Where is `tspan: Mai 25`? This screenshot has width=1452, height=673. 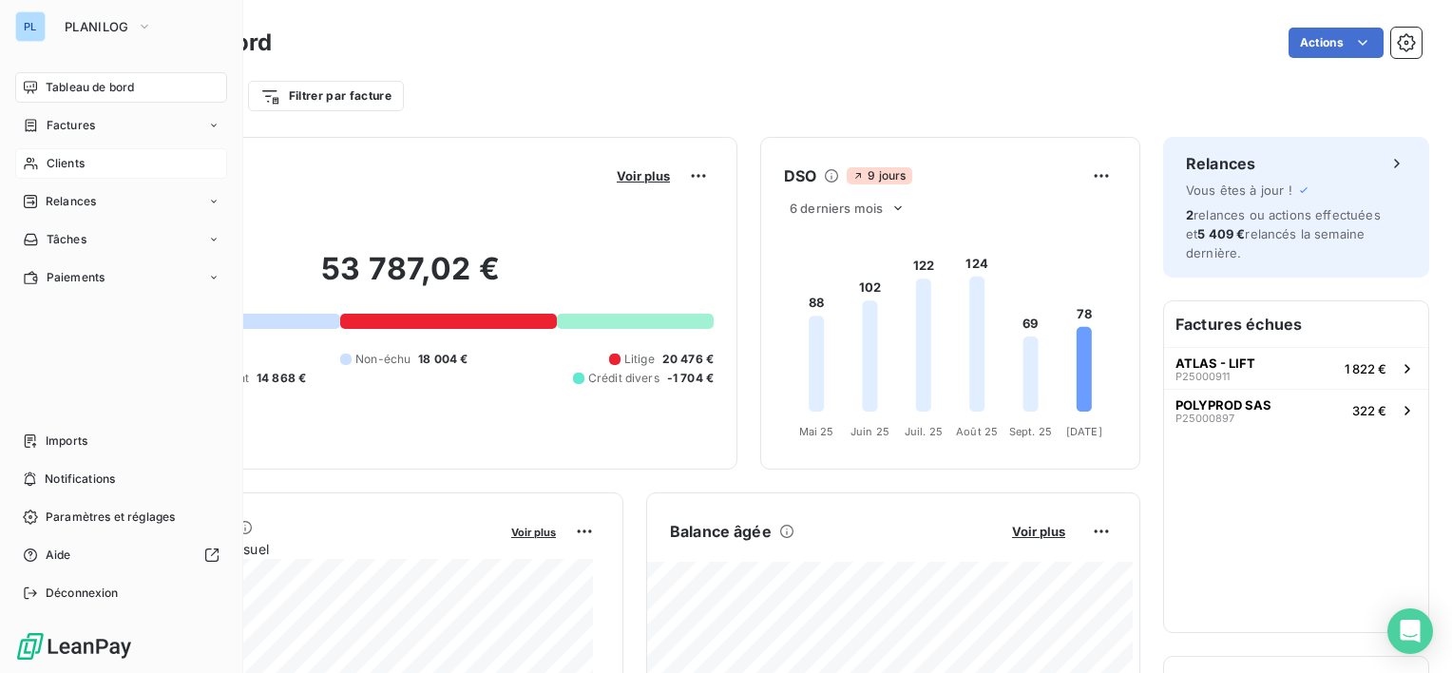
tspan: Mai 25 is located at coordinates (816, 431).